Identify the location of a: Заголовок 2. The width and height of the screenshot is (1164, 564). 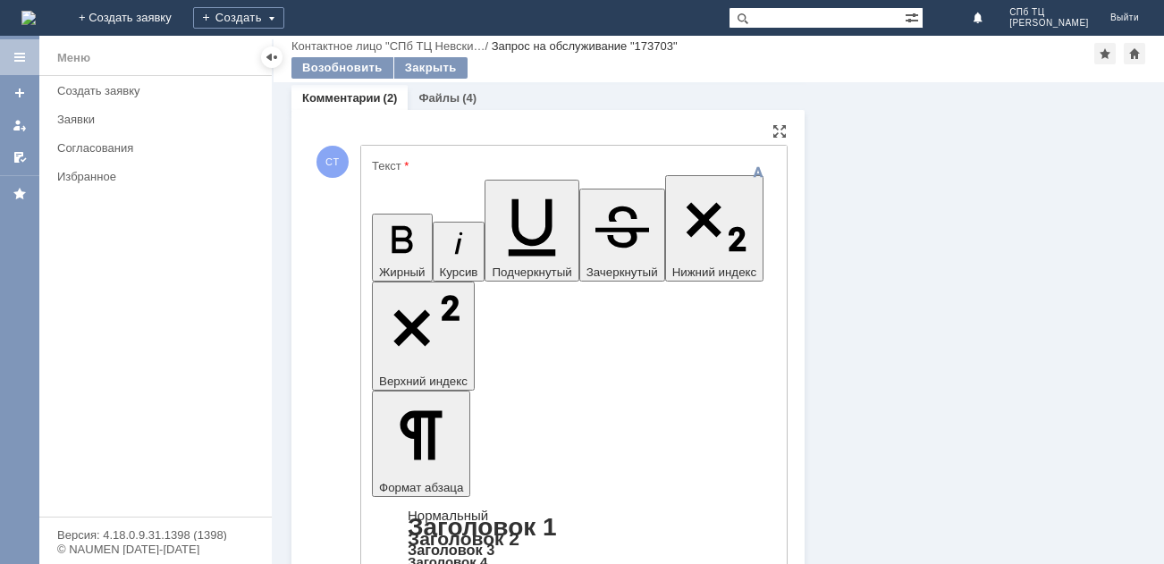
(463, 538).